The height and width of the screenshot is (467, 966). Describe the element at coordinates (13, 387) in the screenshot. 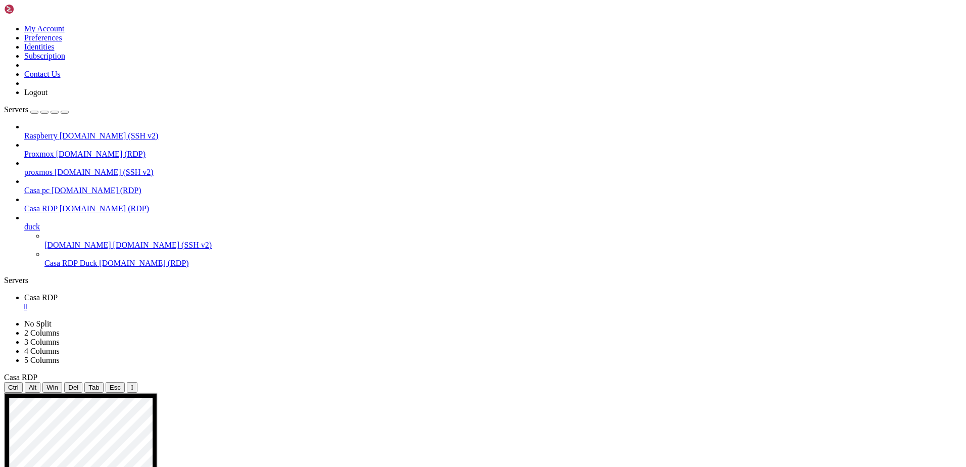

I see `button: Ctrl` at that location.